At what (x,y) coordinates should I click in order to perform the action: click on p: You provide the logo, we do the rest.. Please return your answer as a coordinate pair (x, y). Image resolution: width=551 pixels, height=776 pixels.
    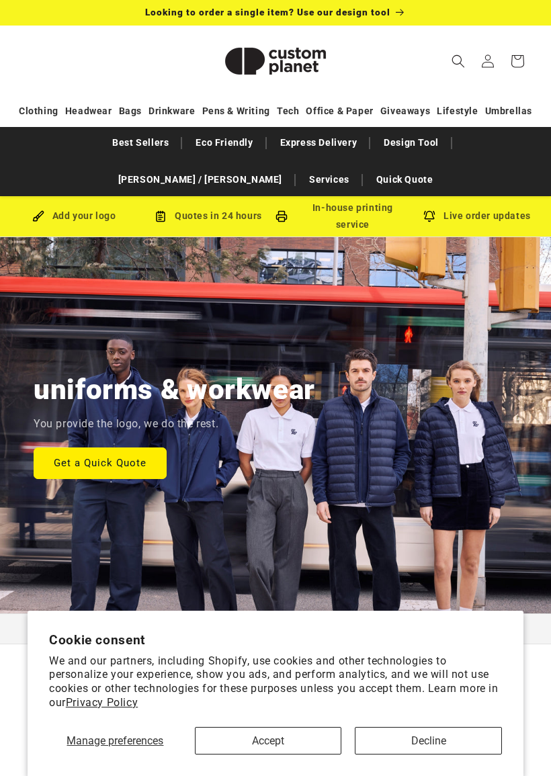
    Looking at the image, I should click on (126, 424).